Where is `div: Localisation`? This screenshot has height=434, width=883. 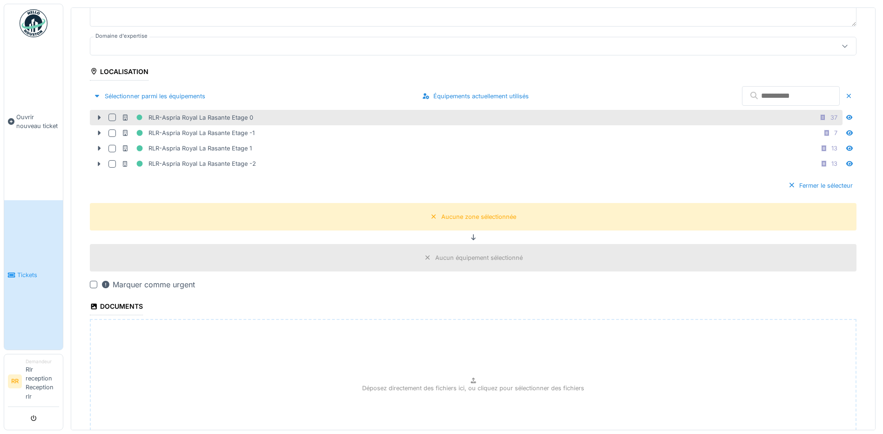
div: Localisation is located at coordinates (119, 73).